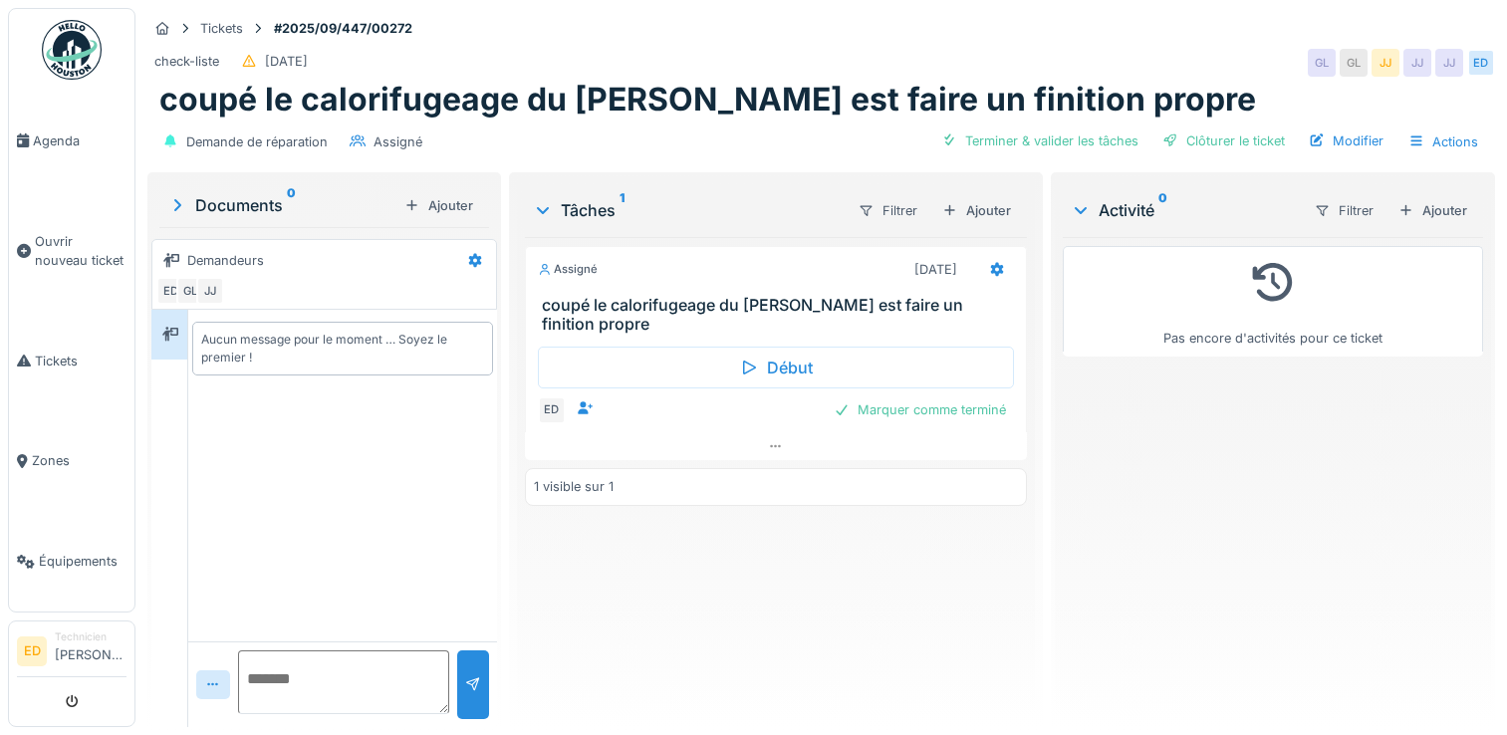  Describe the element at coordinates (622, 210) in the screenshot. I see `sup: 1` at that location.